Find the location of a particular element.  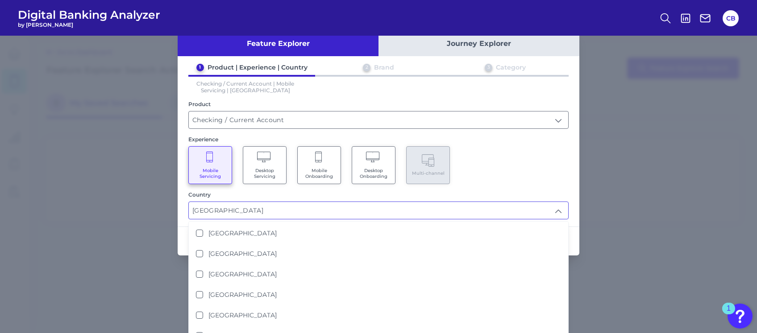

button: Desktop Servicing is located at coordinates (265, 165).